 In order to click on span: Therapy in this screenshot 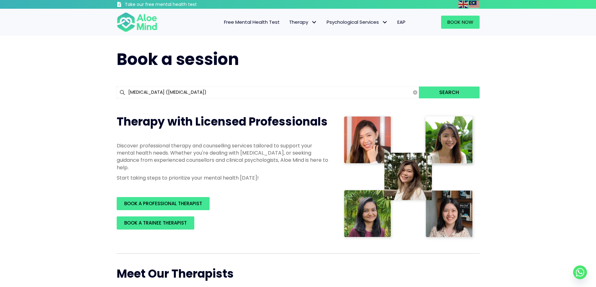, I will do `click(303, 22)`.